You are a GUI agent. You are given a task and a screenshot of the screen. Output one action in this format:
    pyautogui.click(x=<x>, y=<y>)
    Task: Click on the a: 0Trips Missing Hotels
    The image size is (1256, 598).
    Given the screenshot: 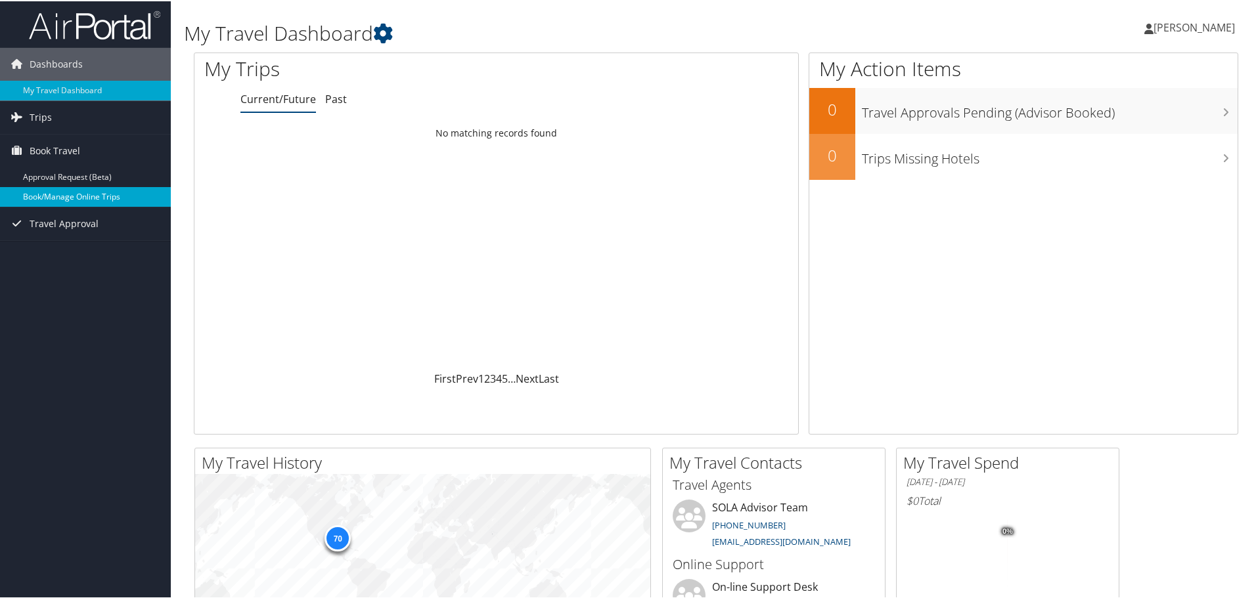 What is the action you would take?
    pyautogui.click(x=1023, y=156)
    